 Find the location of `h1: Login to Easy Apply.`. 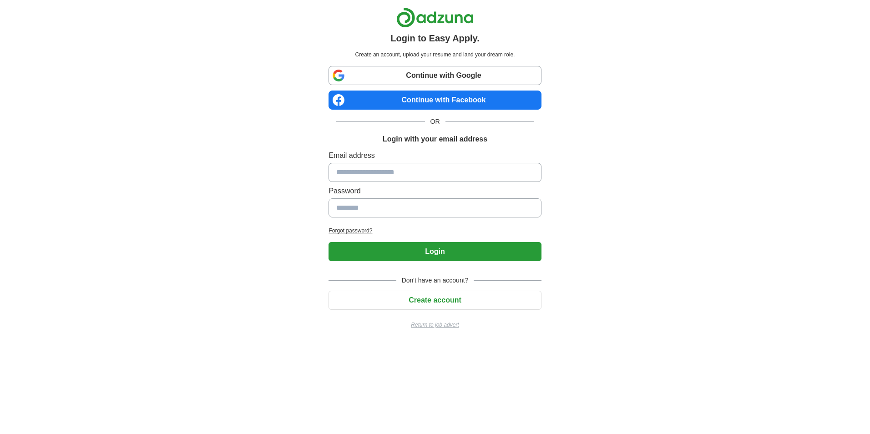

h1: Login to Easy Apply. is located at coordinates (435, 38).